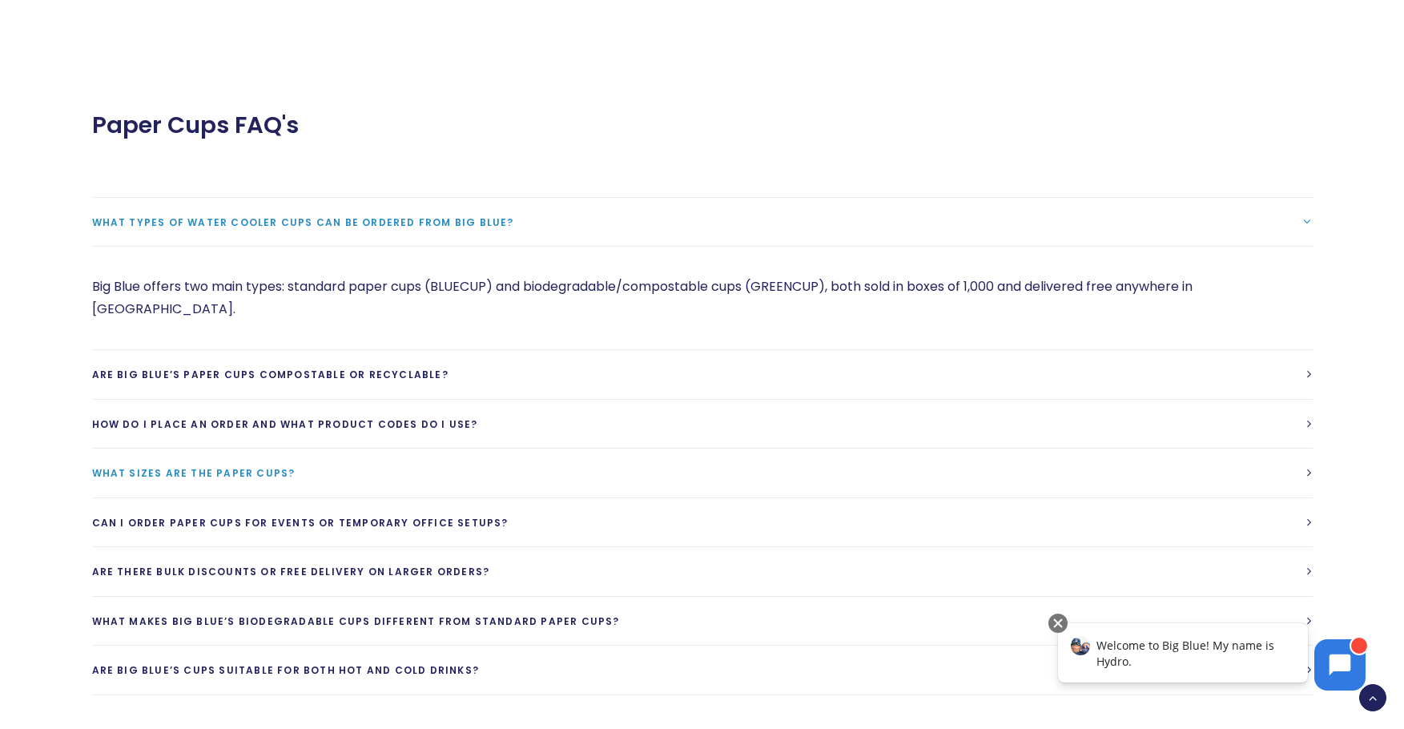 This screenshot has width=1404, height=729. What do you see at coordinates (703, 222) in the screenshot?
I see `a: What types of water cooler cups can be ordered from Big Blue?` at bounding box center [703, 222].